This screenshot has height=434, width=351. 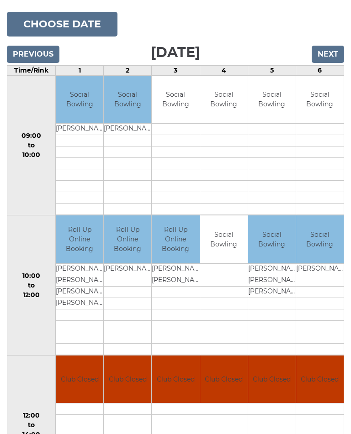 I want to click on td: 5, so click(x=271, y=70).